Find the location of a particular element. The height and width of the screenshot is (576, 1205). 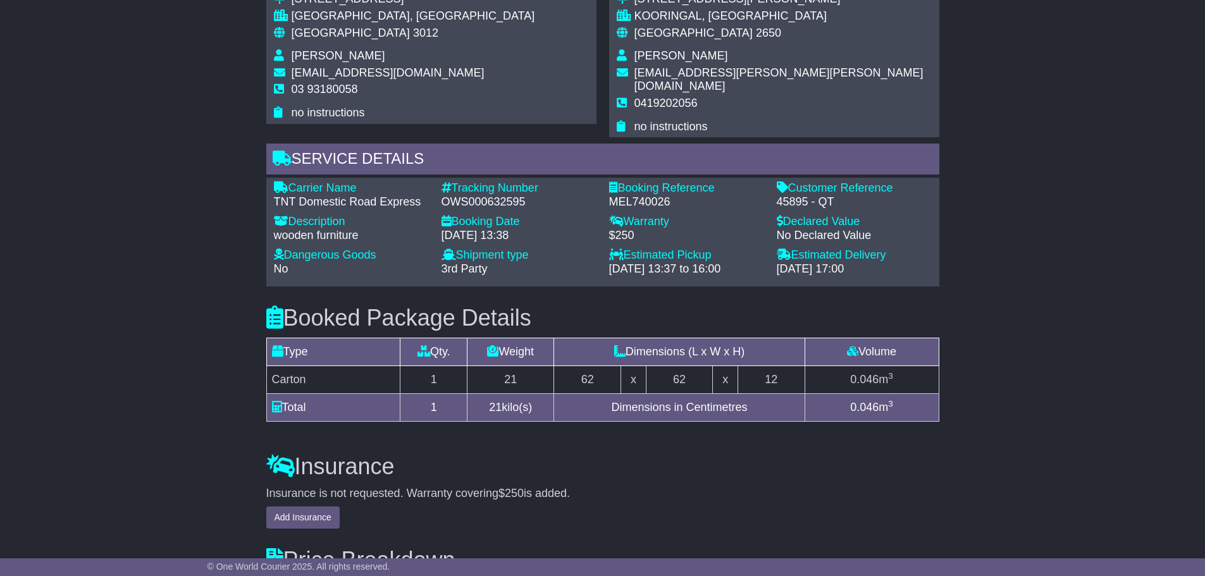

div: Carrier Name is located at coordinates (351, 188).